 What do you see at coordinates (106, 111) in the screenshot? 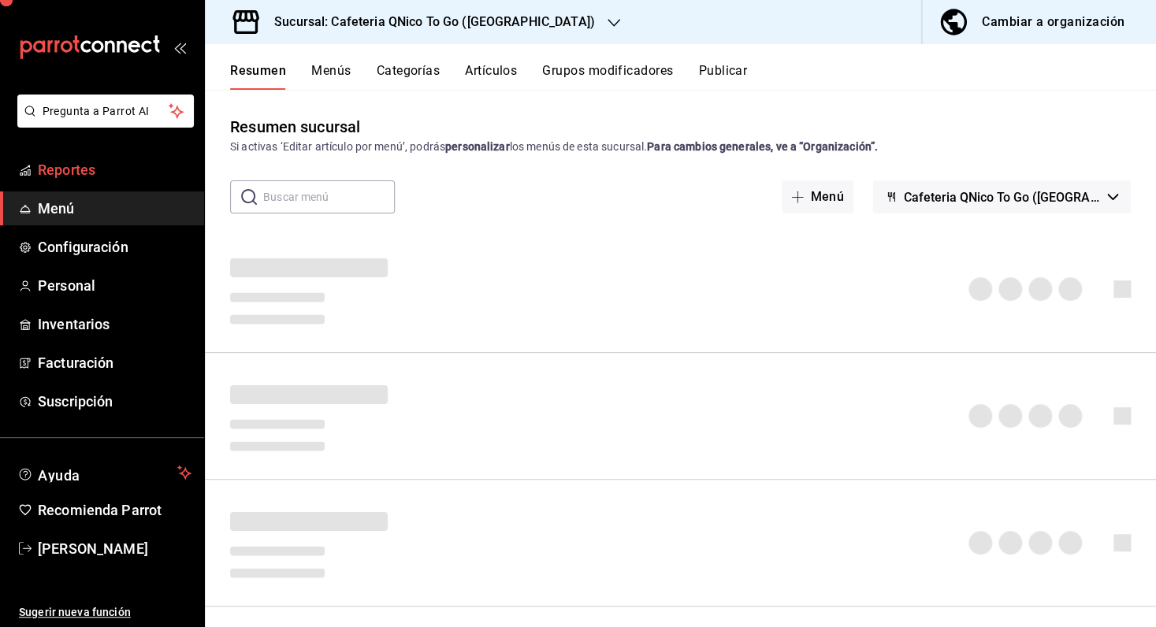
I see `button: Pregunta a Parrot AI` at bounding box center [106, 111].